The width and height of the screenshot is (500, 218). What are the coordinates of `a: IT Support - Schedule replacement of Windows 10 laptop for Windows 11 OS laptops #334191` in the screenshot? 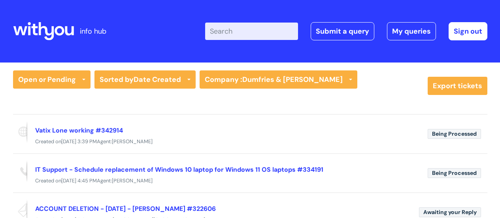 It's located at (179, 169).